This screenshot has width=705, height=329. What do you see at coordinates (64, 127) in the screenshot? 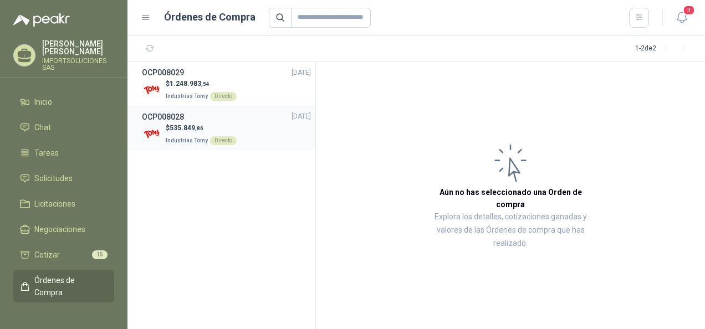
I see `a: Chat` at bounding box center [64, 127].